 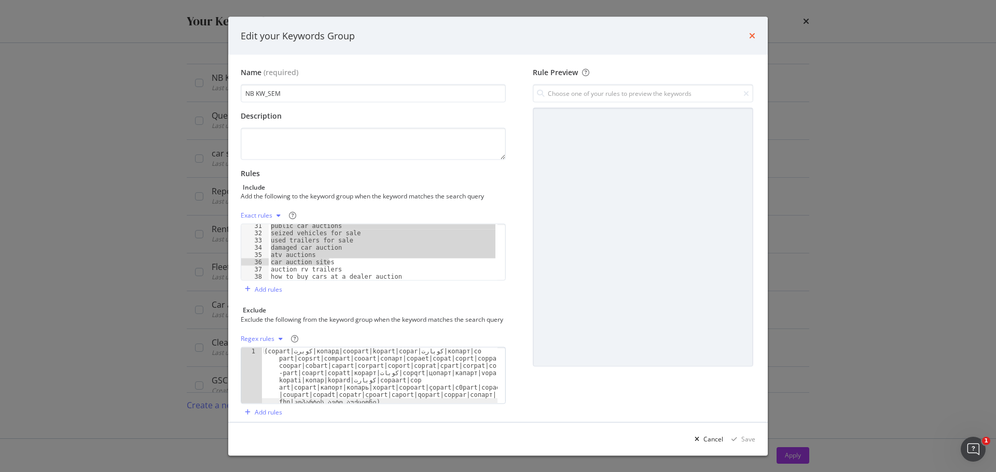 What do you see at coordinates (298, 36) in the screenshot?
I see `div: Edit your Keywords Group` at bounding box center [298, 36].